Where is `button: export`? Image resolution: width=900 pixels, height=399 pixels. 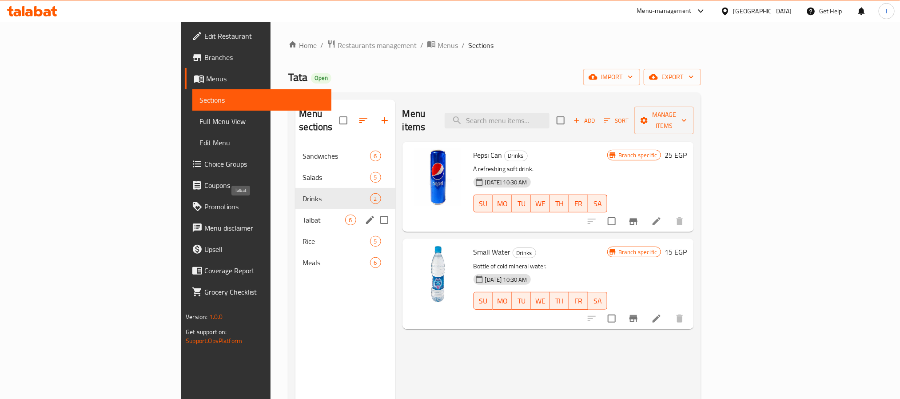
button: export is located at coordinates (672, 77).